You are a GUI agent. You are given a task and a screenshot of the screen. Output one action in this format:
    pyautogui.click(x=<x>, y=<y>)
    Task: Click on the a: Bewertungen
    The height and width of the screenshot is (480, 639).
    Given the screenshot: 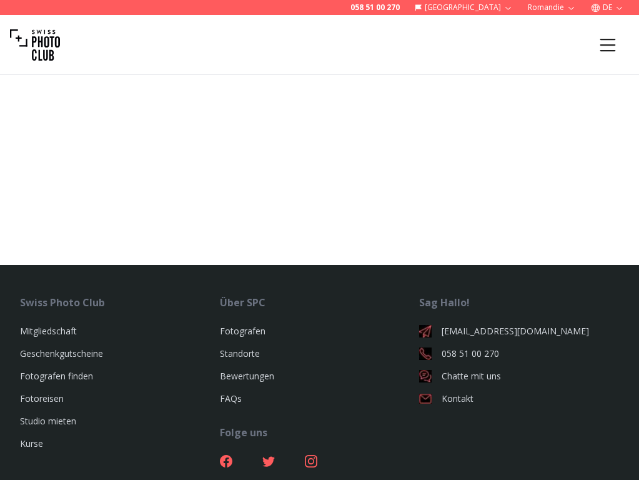 What is the action you would take?
    pyautogui.click(x=247, y=376)
    